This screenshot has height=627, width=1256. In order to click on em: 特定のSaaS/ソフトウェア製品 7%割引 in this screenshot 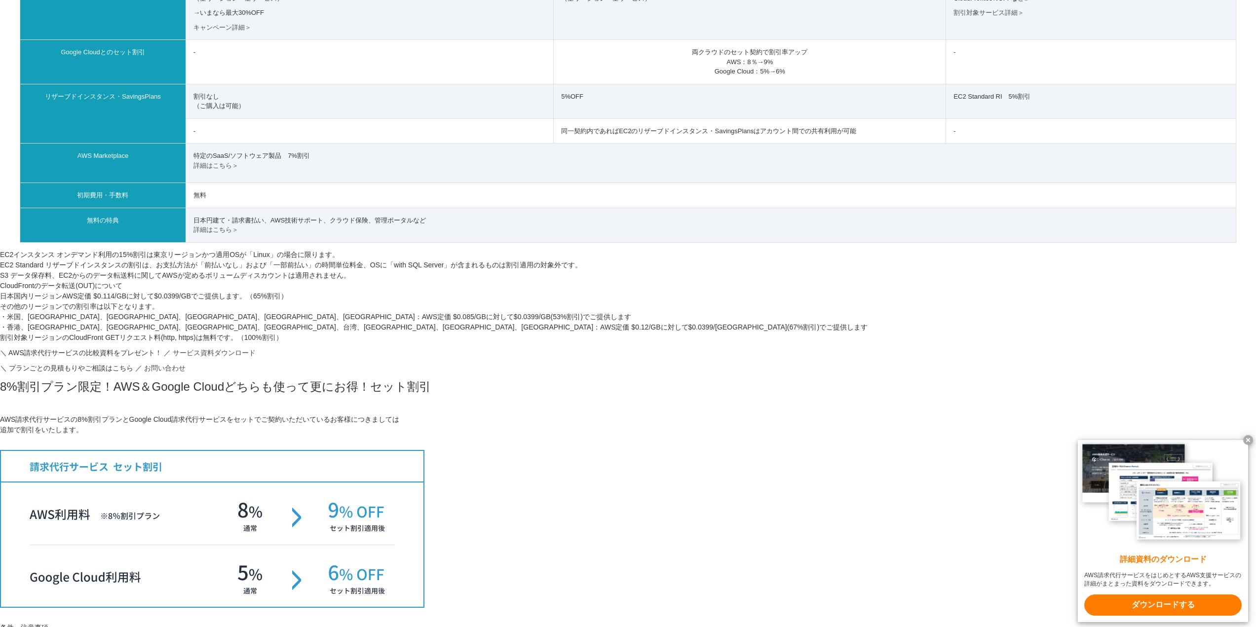, I will do `click(252, 155)`.